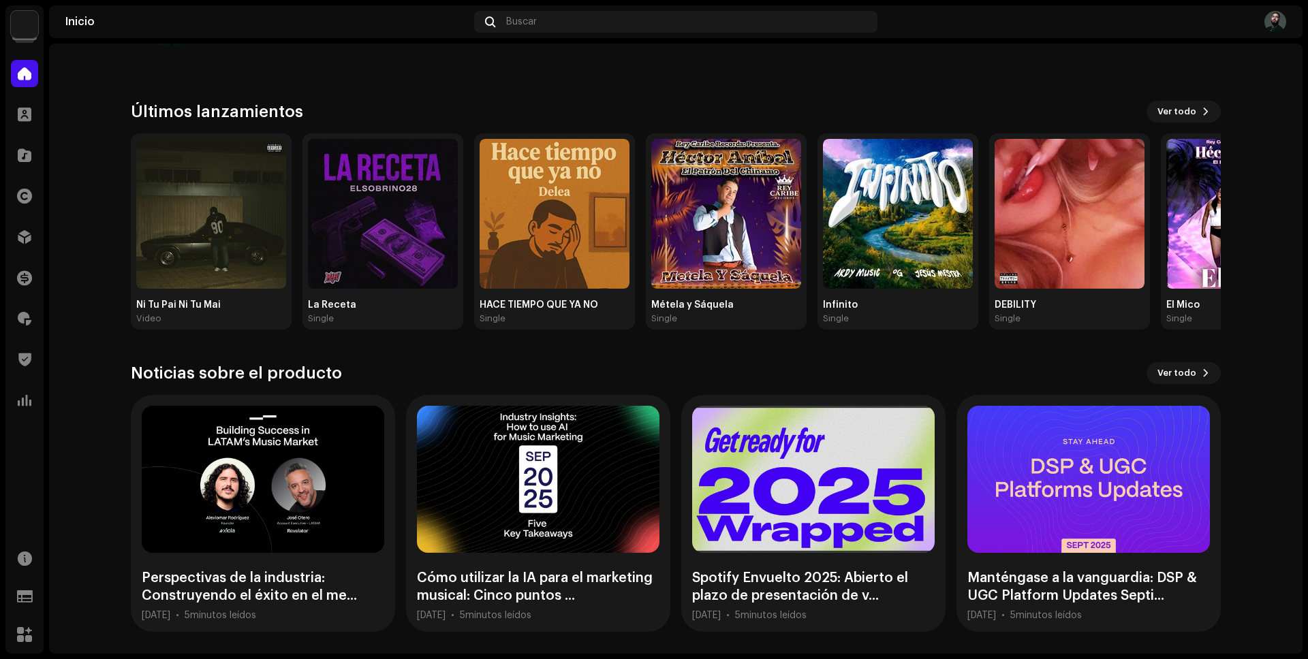  What do you see at coordinates (726, 305) in the screenshot?
I see `div: Métela y Sáquela` at bounding box center [726, 305].